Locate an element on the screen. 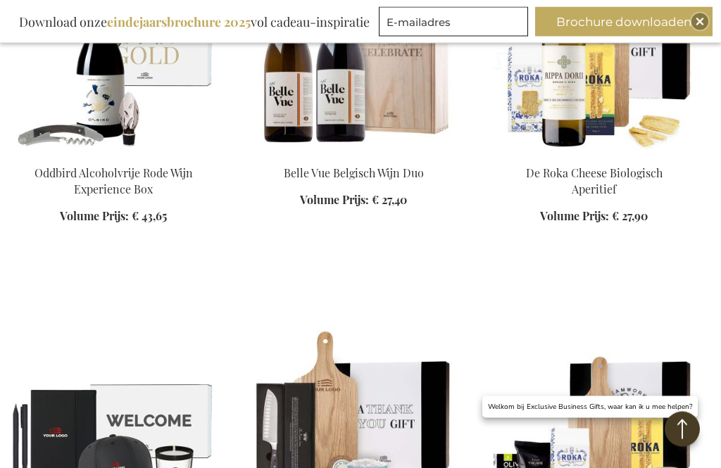 The width and height of the screenshot is (721, 468). span: € 27,40 is located at coordinates (389, 200).